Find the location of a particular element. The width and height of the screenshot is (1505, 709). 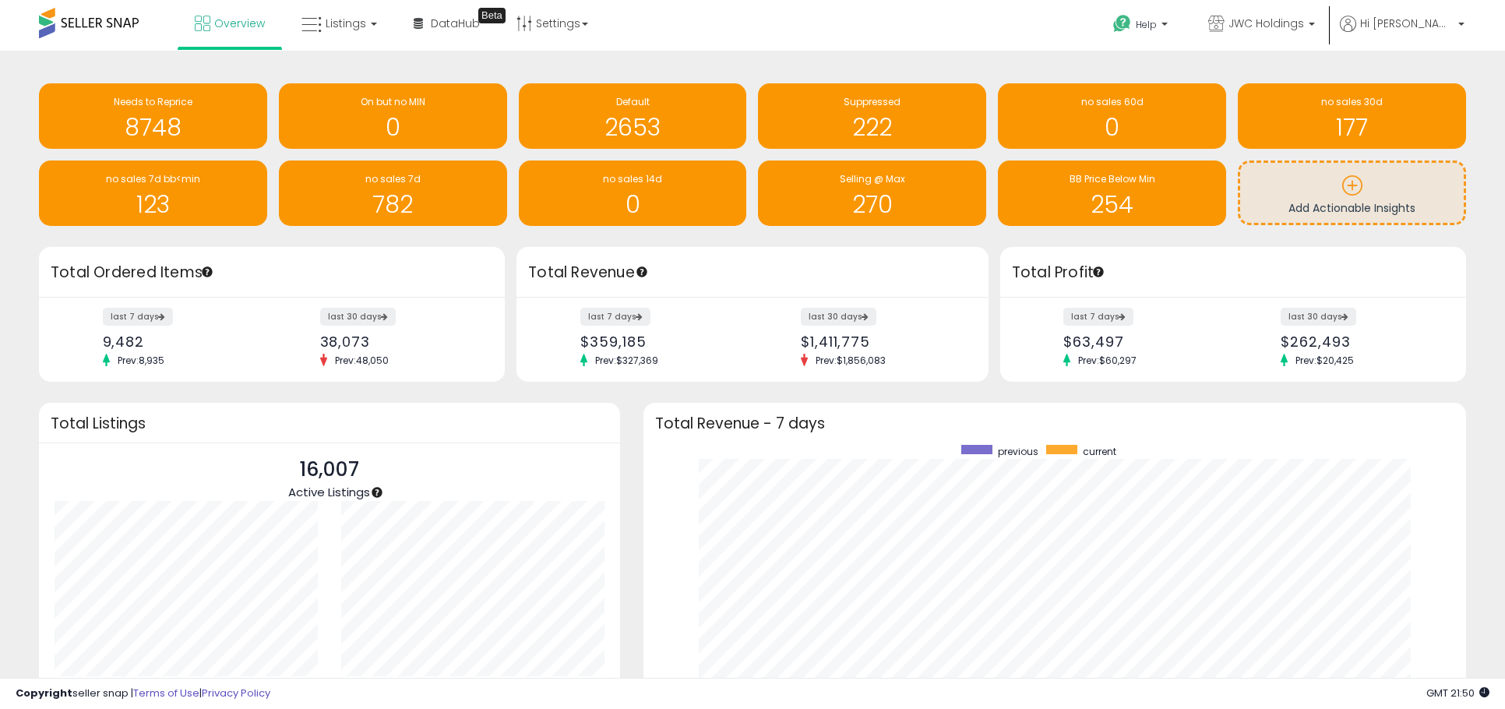

span: current is located at coordinates (1099, 451).